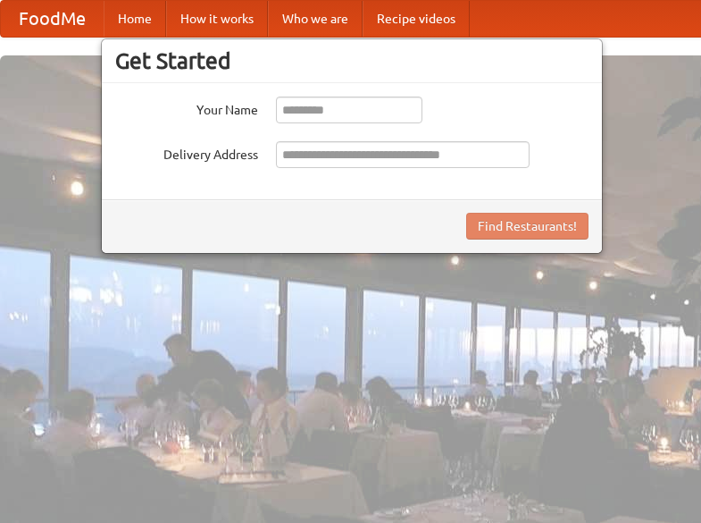 This screenshot has height=523, width=701. Describe the element at coordinates (217, 19) in the screenshot. I see `a: How it works` at that location.